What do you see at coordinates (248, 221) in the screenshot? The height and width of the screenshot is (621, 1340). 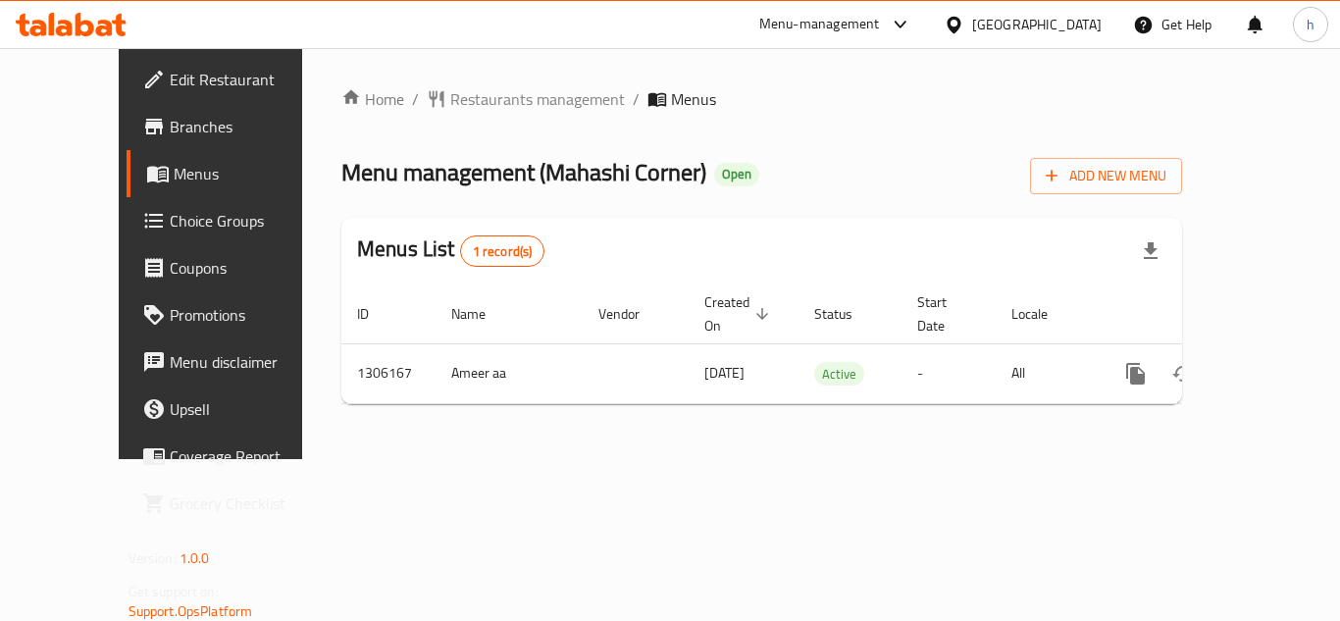 I see `span: Choice Groups` at bounding box center [248, 221].